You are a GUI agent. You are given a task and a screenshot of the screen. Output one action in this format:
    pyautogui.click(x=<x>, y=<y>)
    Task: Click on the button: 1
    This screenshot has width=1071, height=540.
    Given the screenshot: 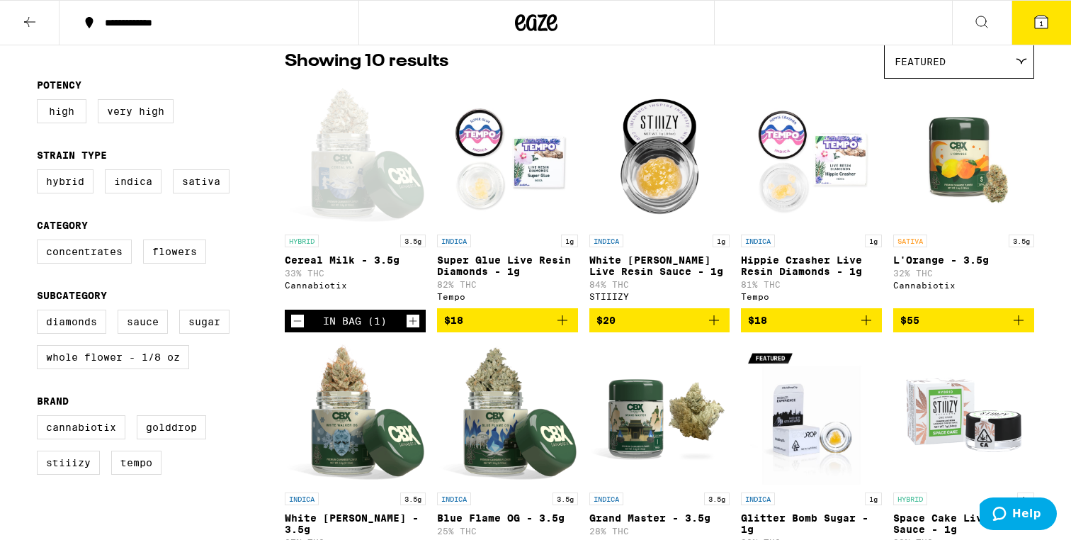 What is the action you would take?
    pyautogui.click(x=1042, y=23)
    